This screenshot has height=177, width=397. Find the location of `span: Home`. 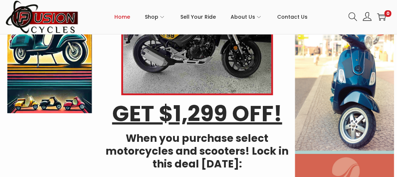

span: Home is located at coordinates (122, 17).